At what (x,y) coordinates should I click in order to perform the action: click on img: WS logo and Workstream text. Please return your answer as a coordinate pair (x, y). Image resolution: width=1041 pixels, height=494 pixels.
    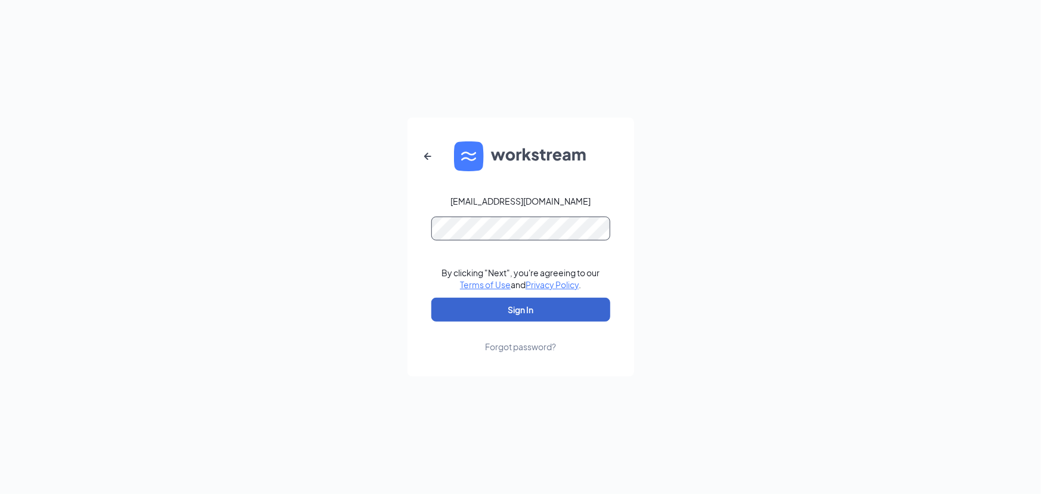
    Looking at the image, I should click on (521, 156).